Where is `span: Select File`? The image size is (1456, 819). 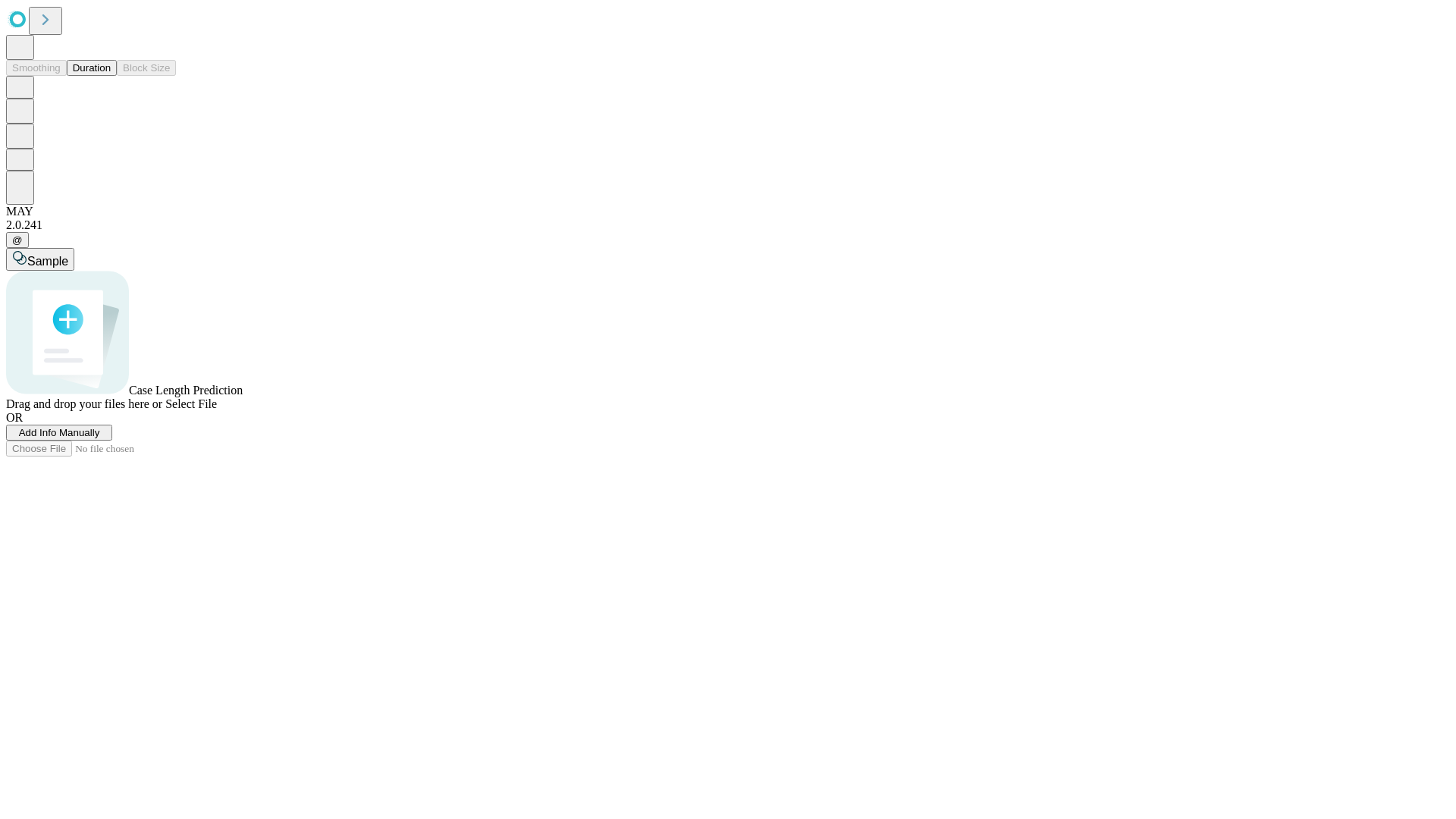
span: Select File is located at coordinates (192, 404).